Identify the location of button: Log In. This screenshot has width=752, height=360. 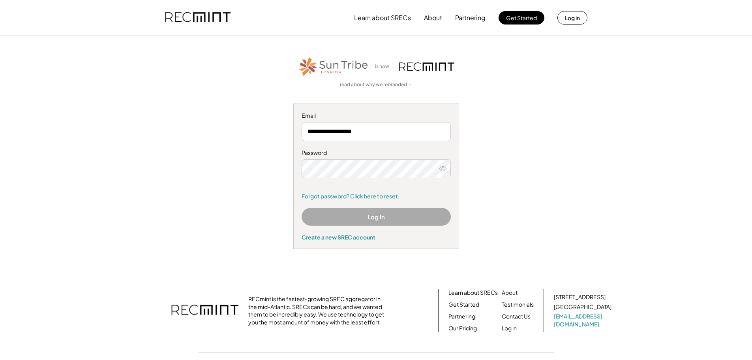
(376, 216).